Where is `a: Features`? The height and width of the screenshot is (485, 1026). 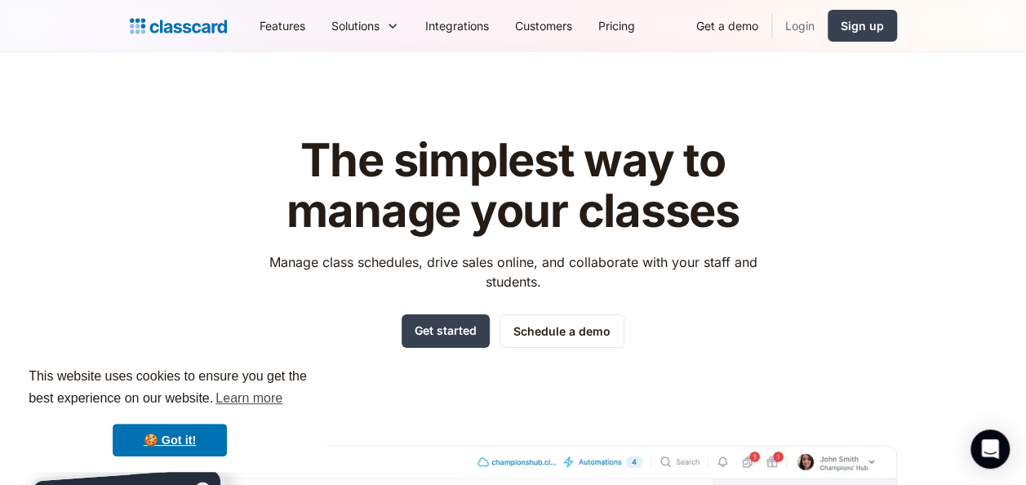 a: Features is located at coordinates (282, 25).